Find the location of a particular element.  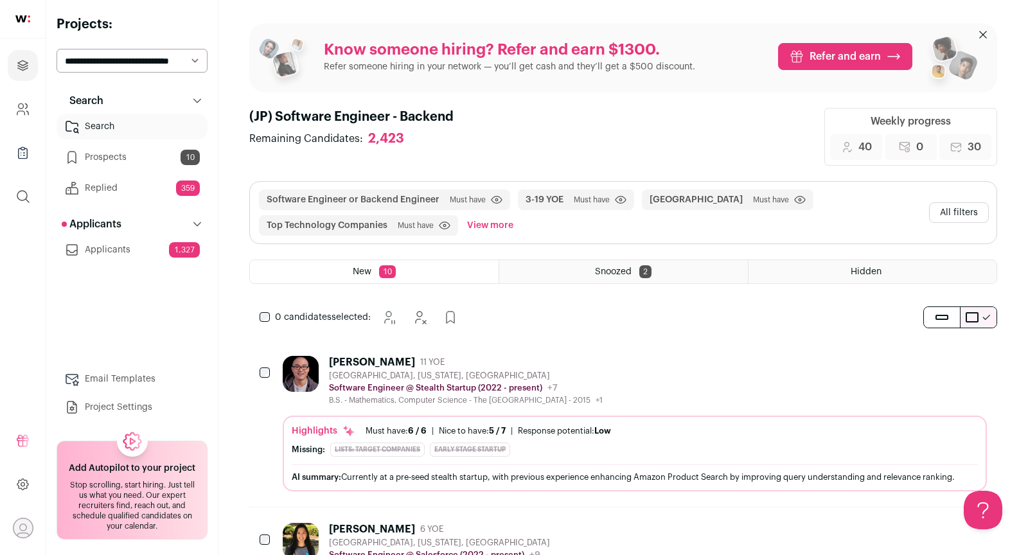

button: Open dropdown is located at coordinates (23, 528).